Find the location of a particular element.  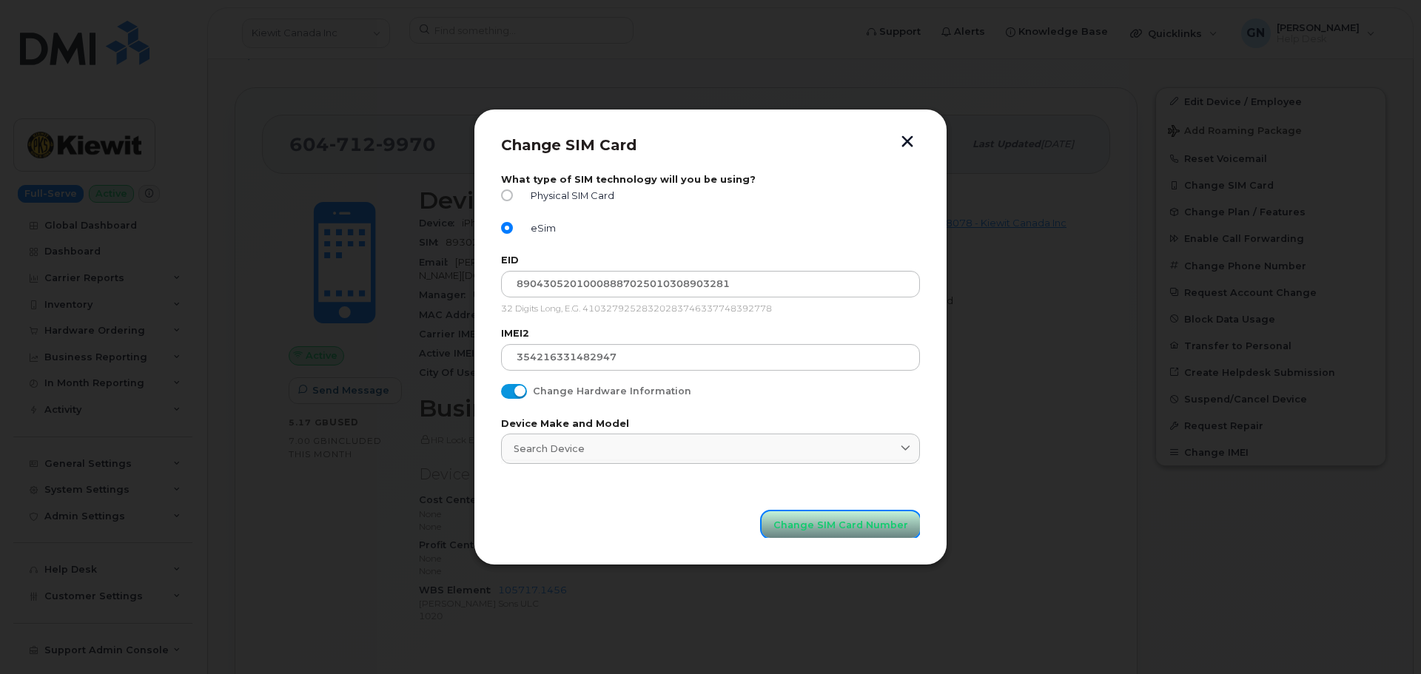

label: EID is located at coordinates (710, 260).